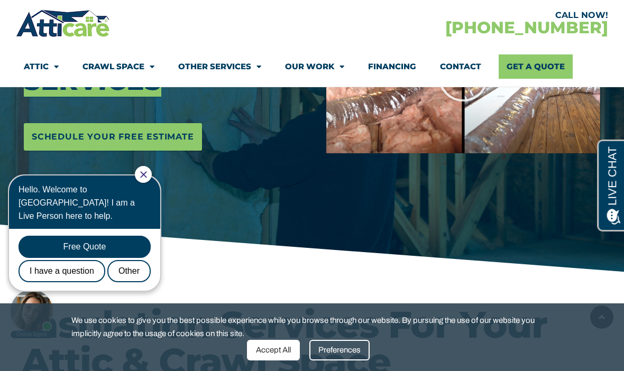 The image size is (624, 371). I want to click on div: Other, so click(124, 106).